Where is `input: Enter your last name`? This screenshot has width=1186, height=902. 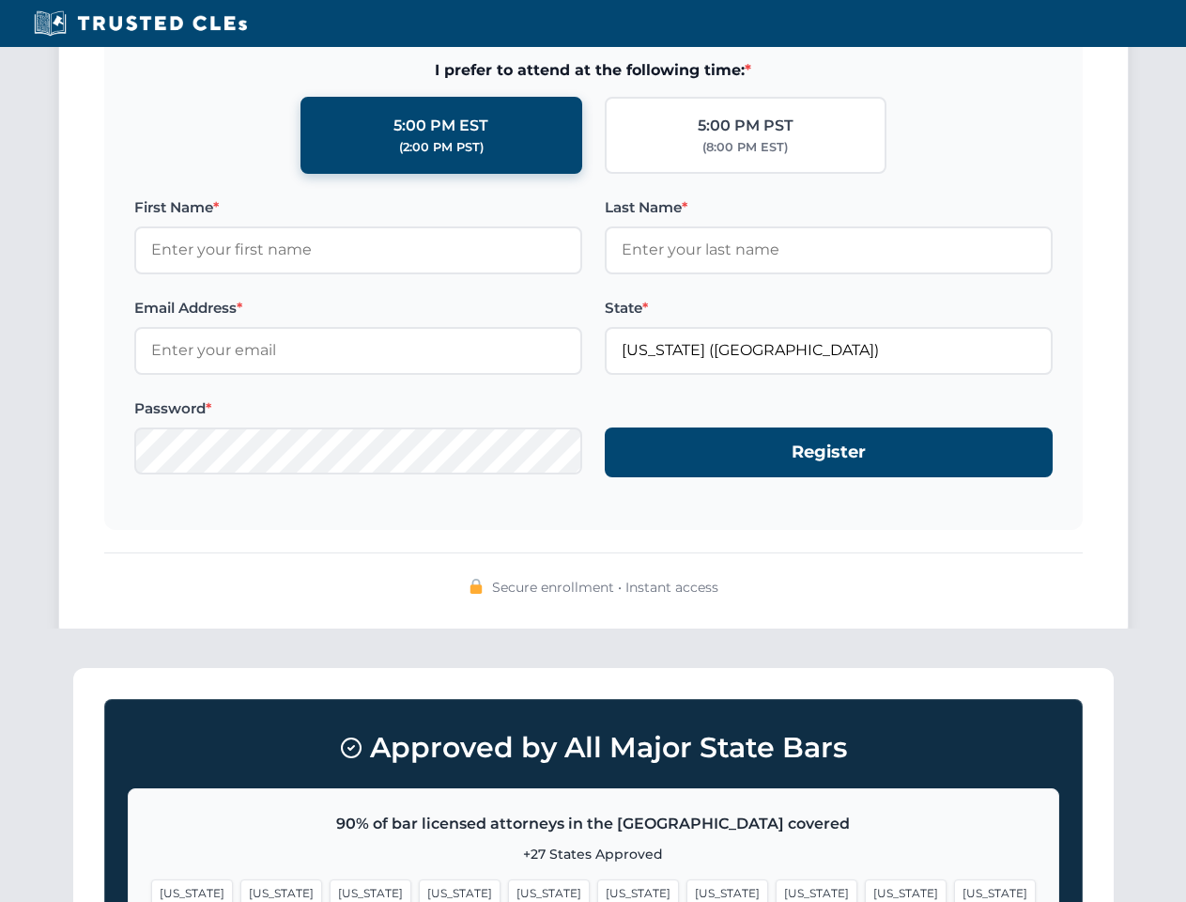
input: Enter your last name is located at coordinates (828, 250).